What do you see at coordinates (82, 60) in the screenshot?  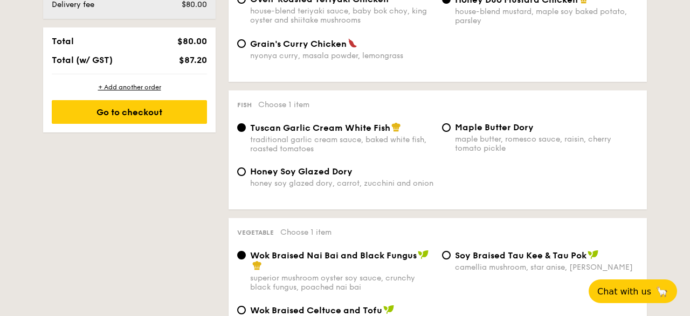 I see `span: Total (w/ GST)` at bounding box center [82, 60].